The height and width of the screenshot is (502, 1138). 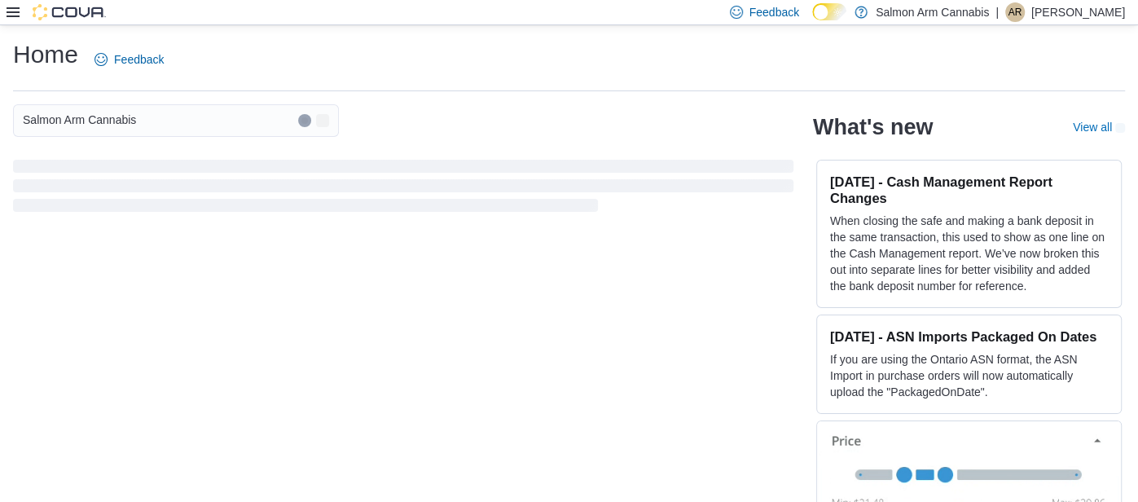 What do you see at coordinates (129, 59) in the screenshot?
I see `a: Feedback` at bounding box center [129, 59].